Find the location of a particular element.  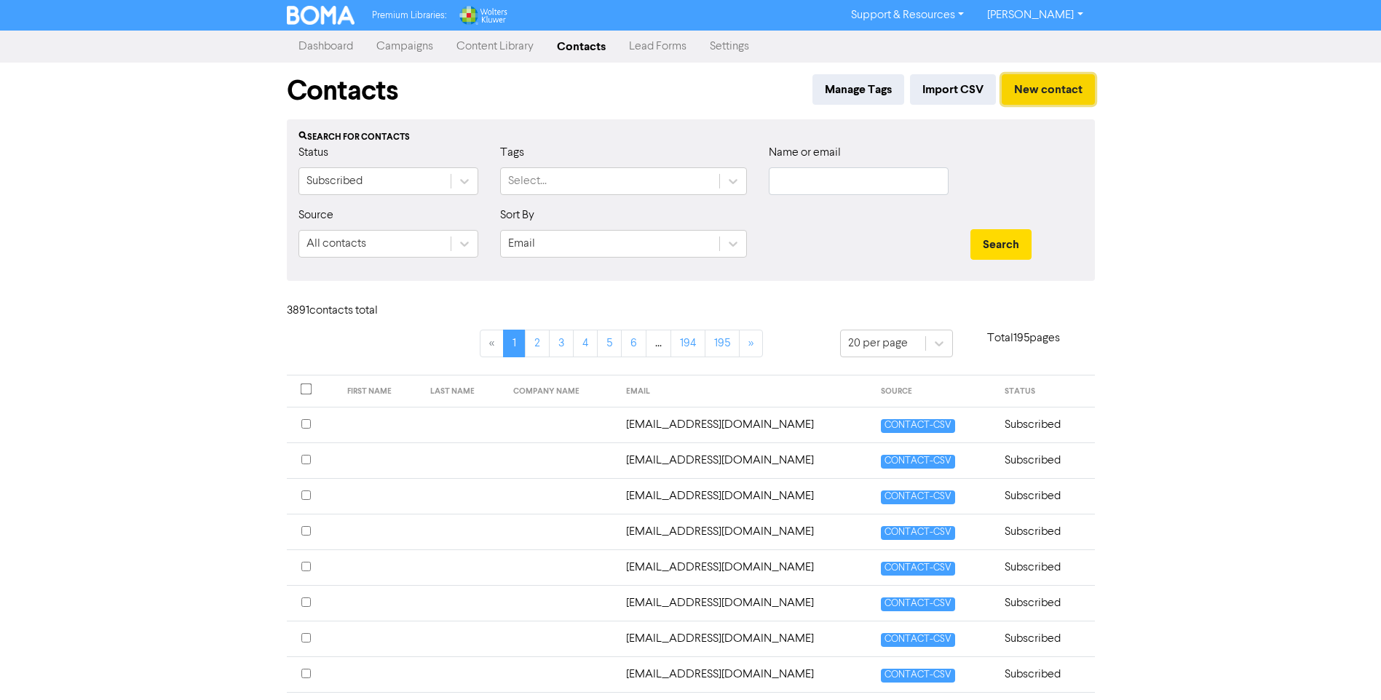

h1: Contacts is located at coordinates (342, 91).